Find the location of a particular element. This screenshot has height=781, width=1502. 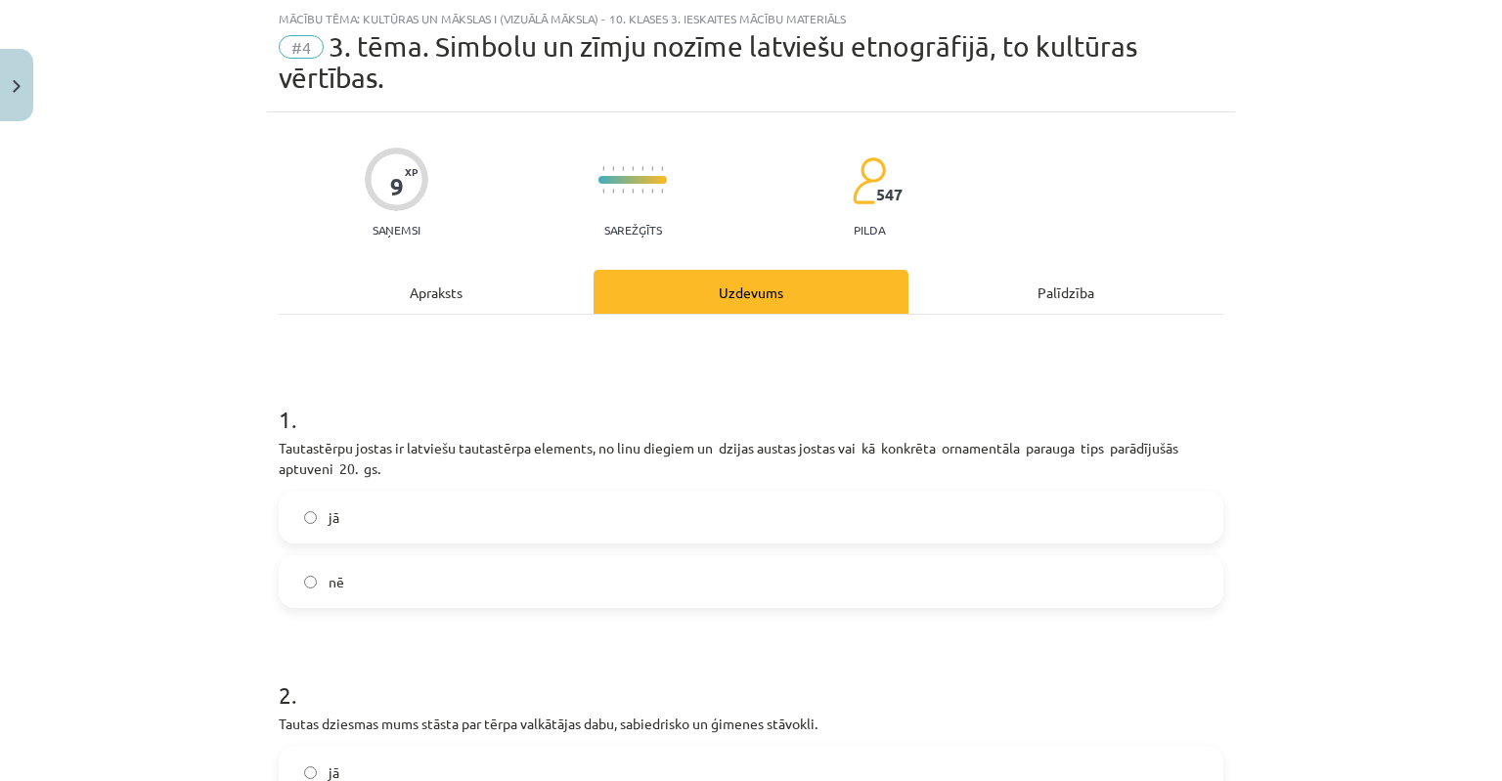

input: nē is located at coordinates (310, 582).